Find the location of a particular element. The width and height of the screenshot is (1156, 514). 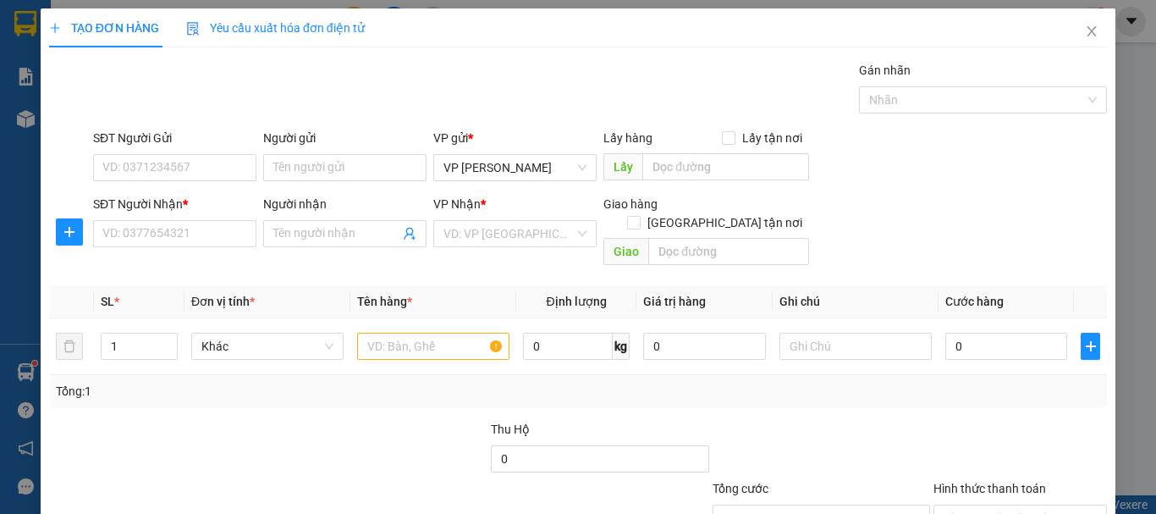

span: VP Thành Thái is located at coordinates (515, 168).